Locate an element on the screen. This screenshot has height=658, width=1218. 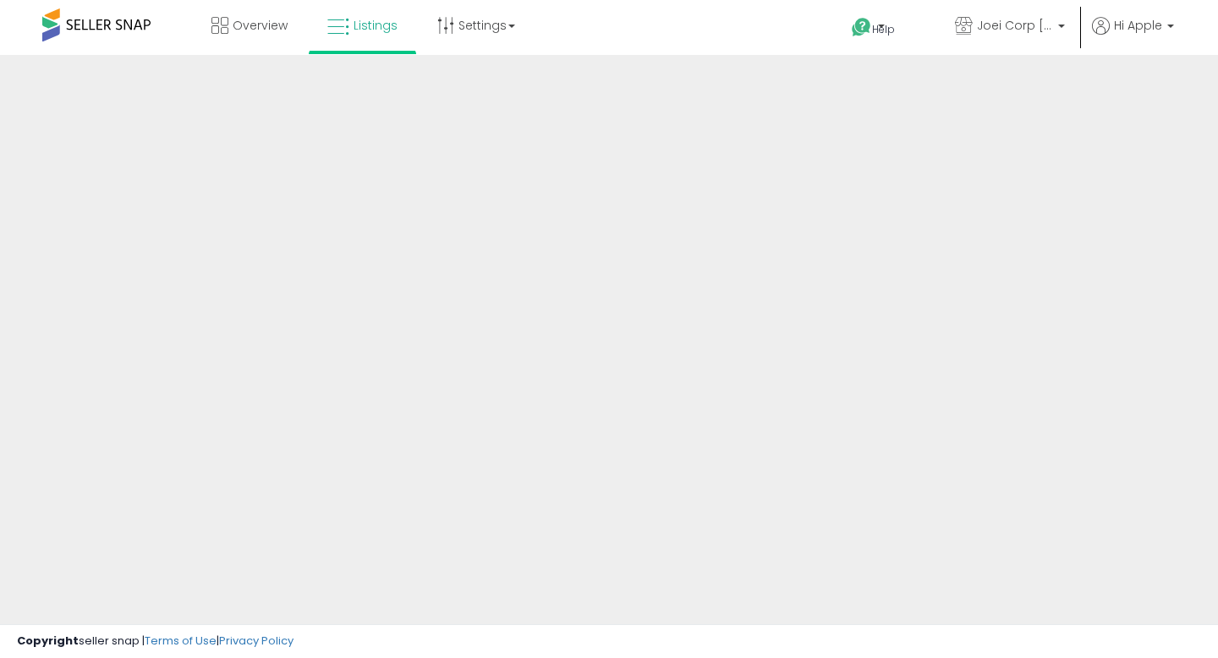
span: Listings is located at coordinates (376, 25).